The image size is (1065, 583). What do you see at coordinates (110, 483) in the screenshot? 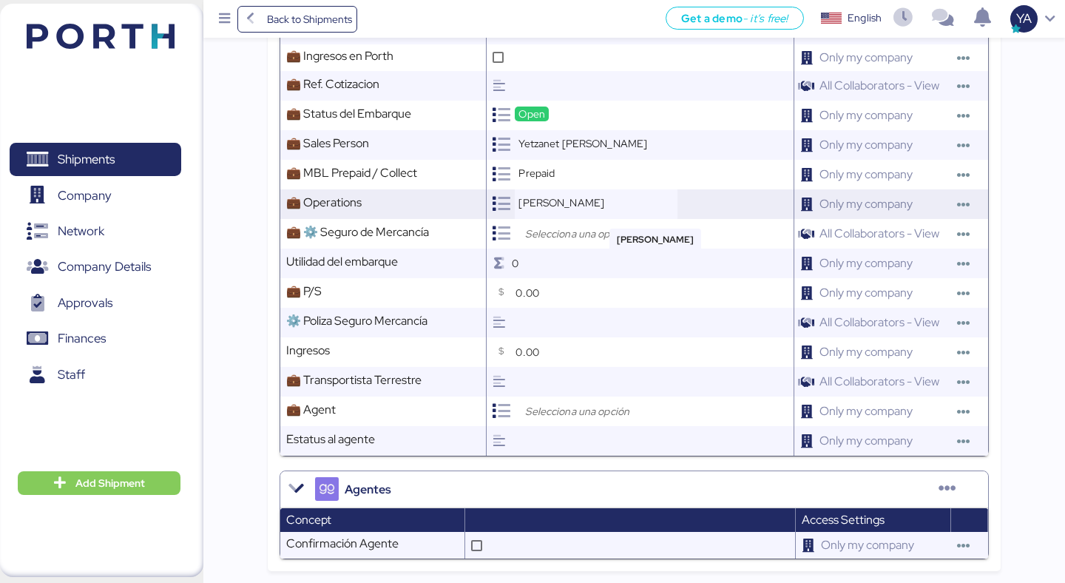
I see `span: Add Shipment` at bounding box center [110, 483].